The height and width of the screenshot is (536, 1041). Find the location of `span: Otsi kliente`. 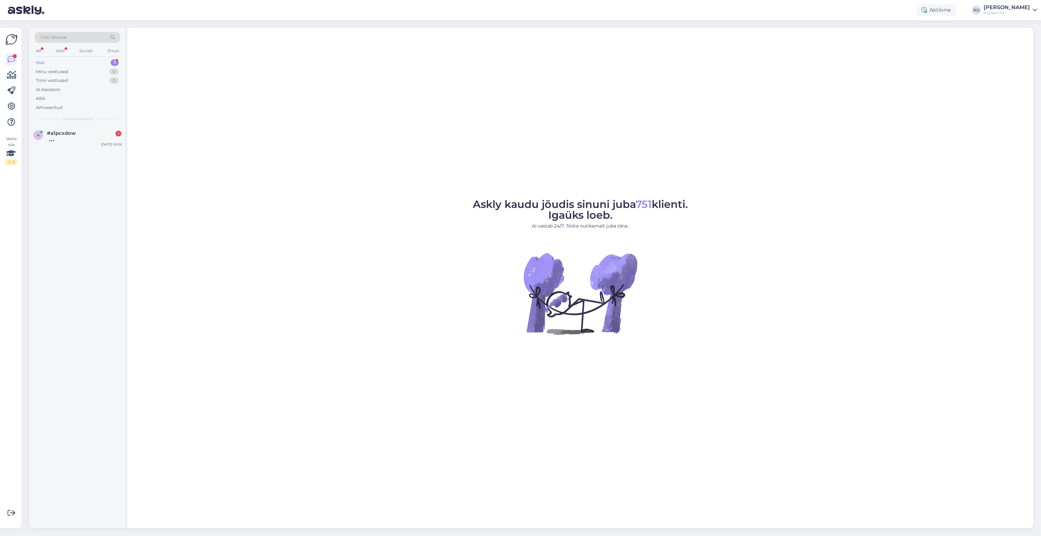

span: Otsi kliente is located at coordinates (54, 37).